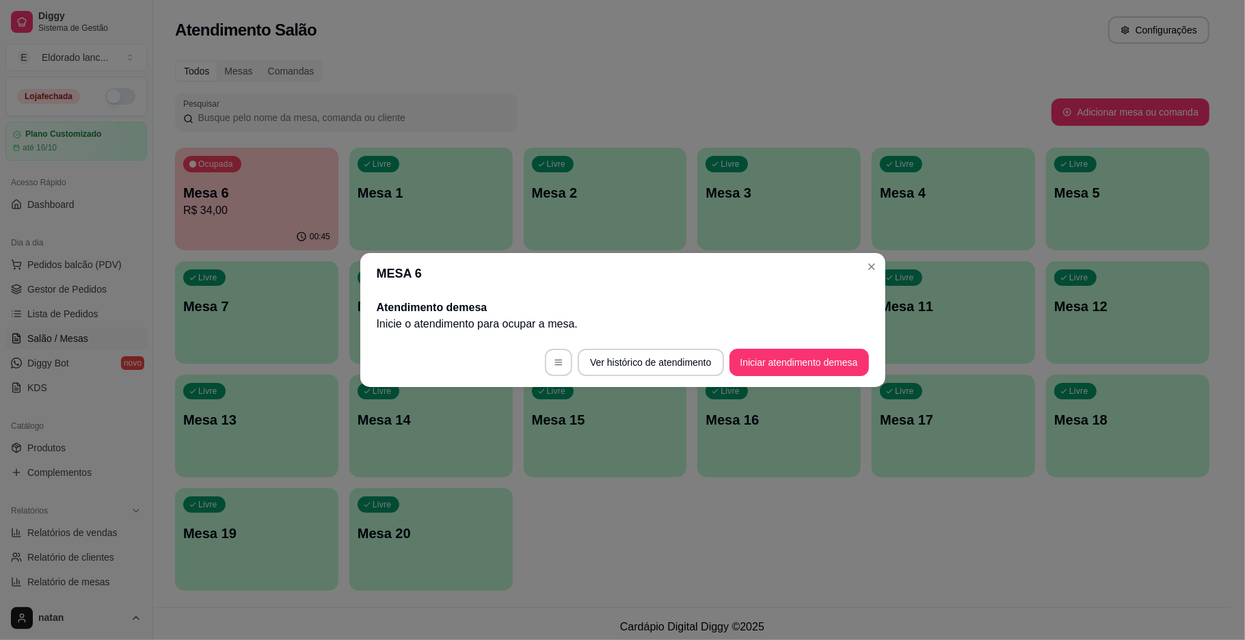 The image size is (1245, 640). Describe the element at coordinates (623, 308) in the screenshot. I see `h2: Atendimento de mesa` at that location.